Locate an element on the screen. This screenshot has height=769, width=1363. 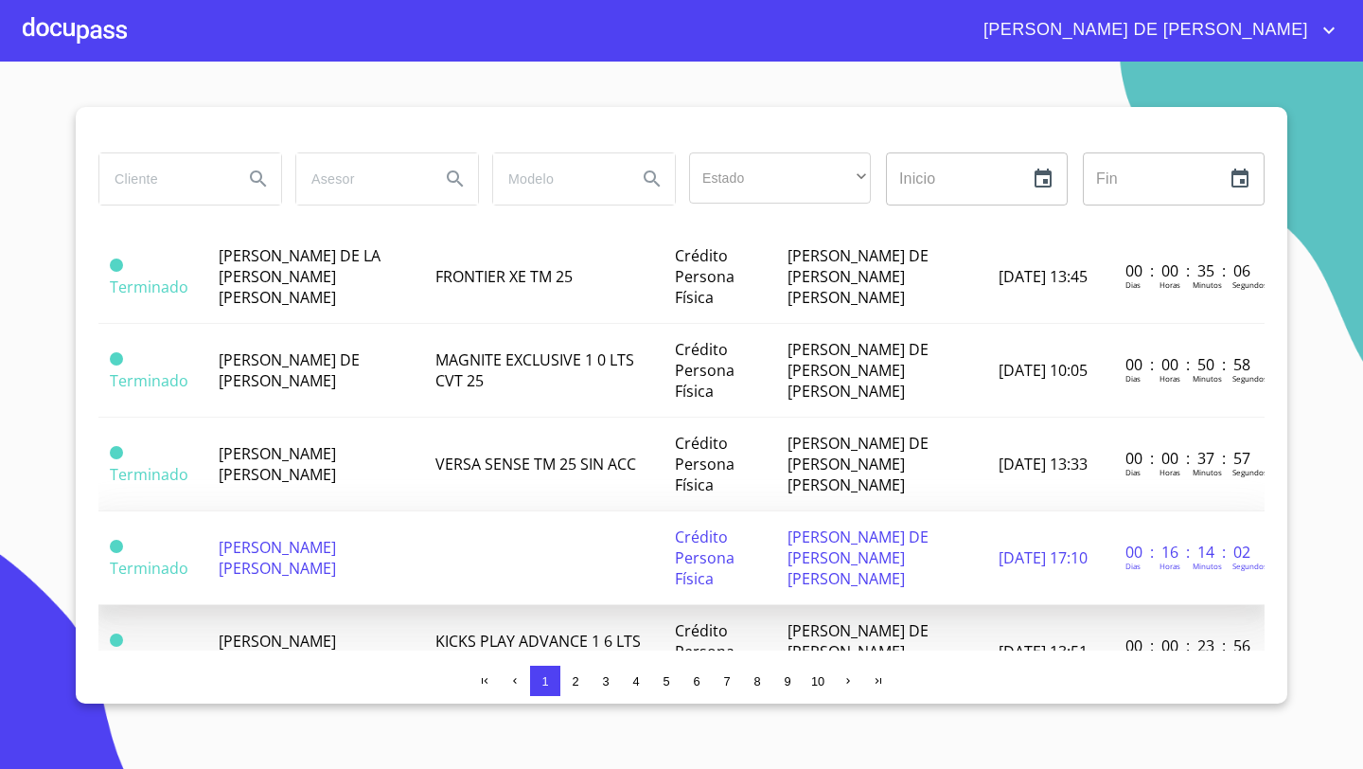
span: 4 is located at coordinates (635, 681).